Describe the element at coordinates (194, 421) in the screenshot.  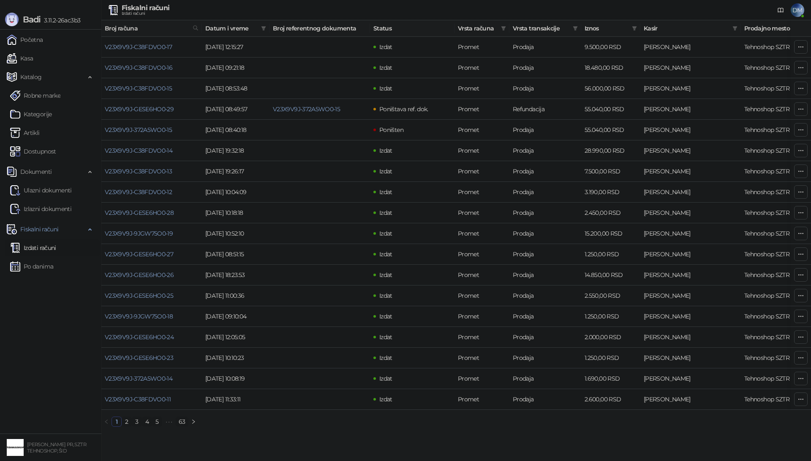
I see `li: Sledeća strana` at that location.